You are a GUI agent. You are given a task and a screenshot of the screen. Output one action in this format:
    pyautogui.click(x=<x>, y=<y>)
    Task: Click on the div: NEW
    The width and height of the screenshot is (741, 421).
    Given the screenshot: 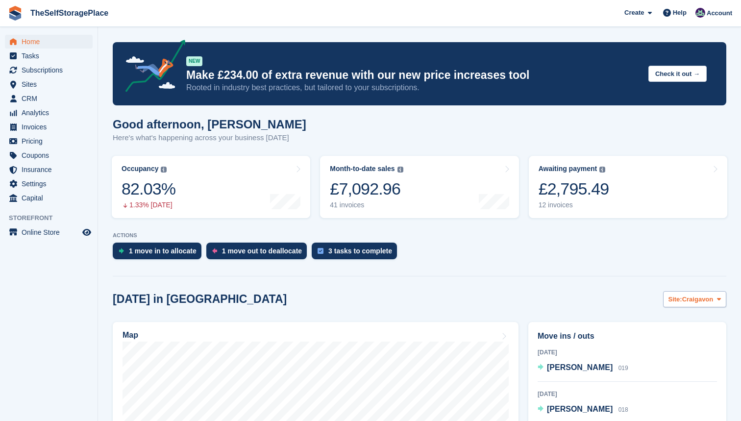 What is the action you would take?
    pyautogui.click(x=194, y=61)
    